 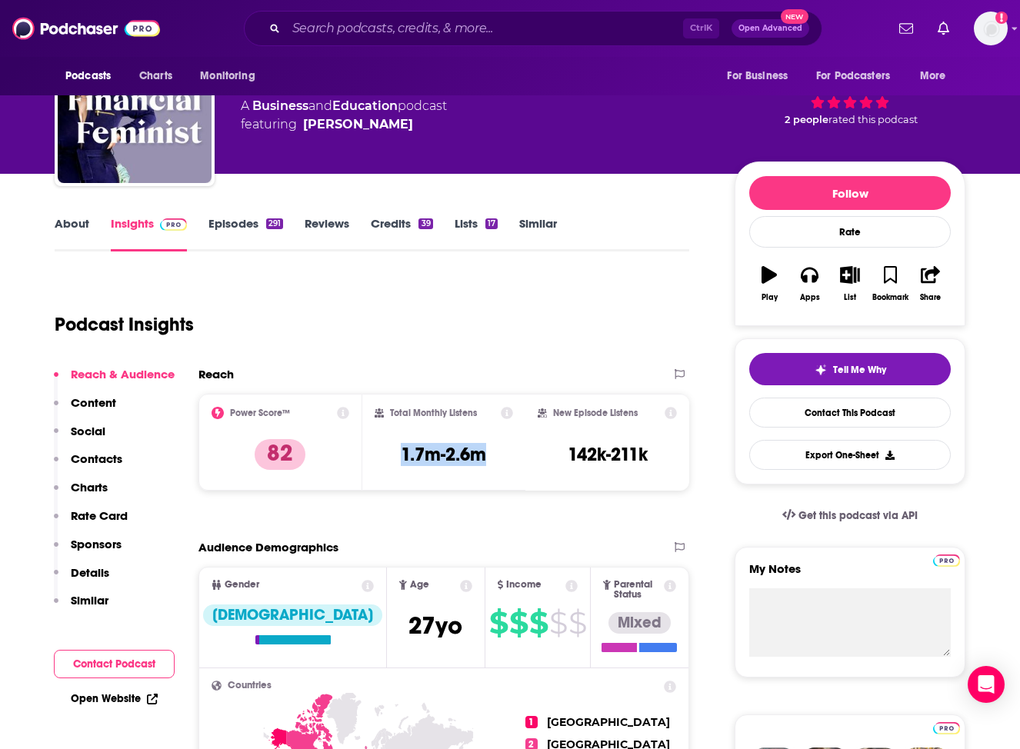 I want to click on button: Charts, so click(x=81, y=494).